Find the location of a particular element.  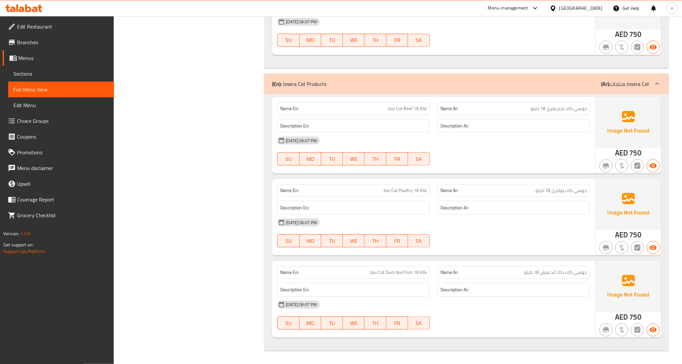

a: Edit Menu is located at coordinates (61, 105).